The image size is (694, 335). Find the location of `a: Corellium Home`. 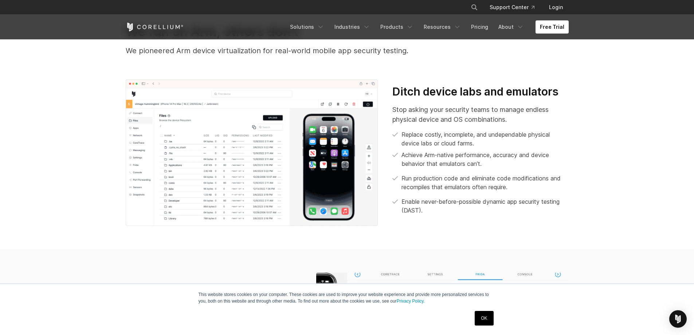

a: Corellium Home is located at coordinates (155, 27).